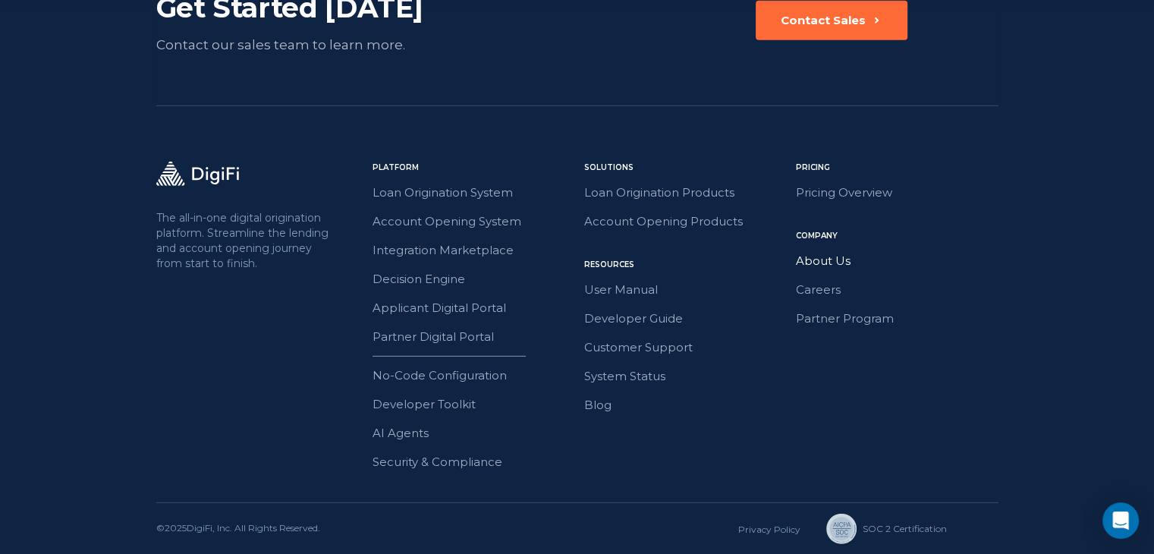  Describe the element at coordinates (685, 290) in the screenshot. I see `a: User Manual` at that location.